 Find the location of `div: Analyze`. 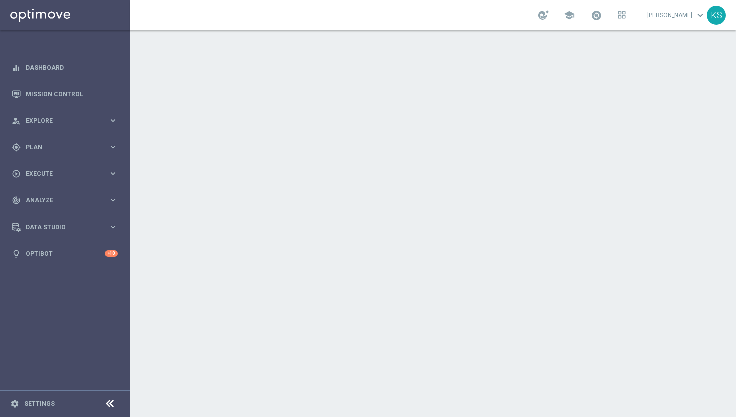

div: Analyze is located at coordinates (60, 200).